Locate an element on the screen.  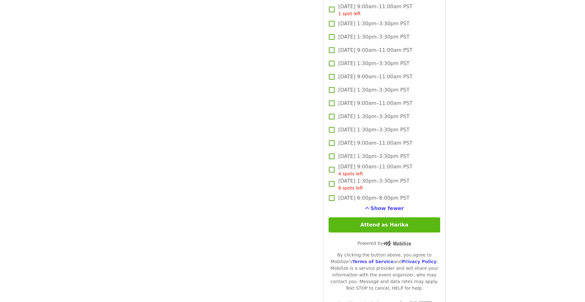
span: 8 spots left is located at coordinates (351, 188).